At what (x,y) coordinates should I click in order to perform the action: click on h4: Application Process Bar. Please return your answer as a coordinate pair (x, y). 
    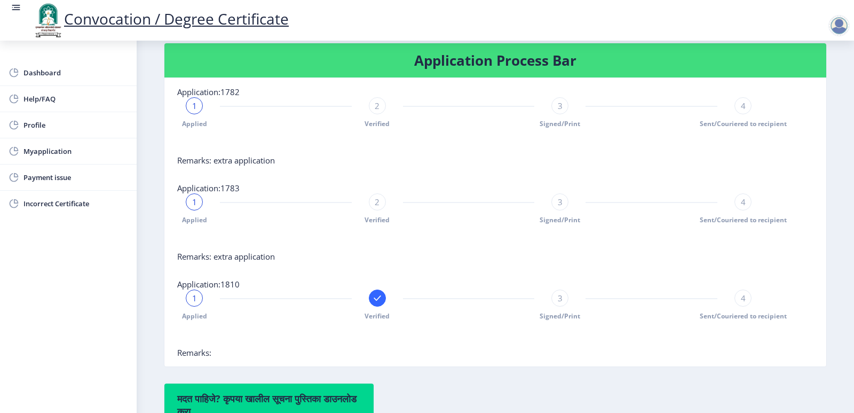
    Looking at the image, I should click on (495, 60).